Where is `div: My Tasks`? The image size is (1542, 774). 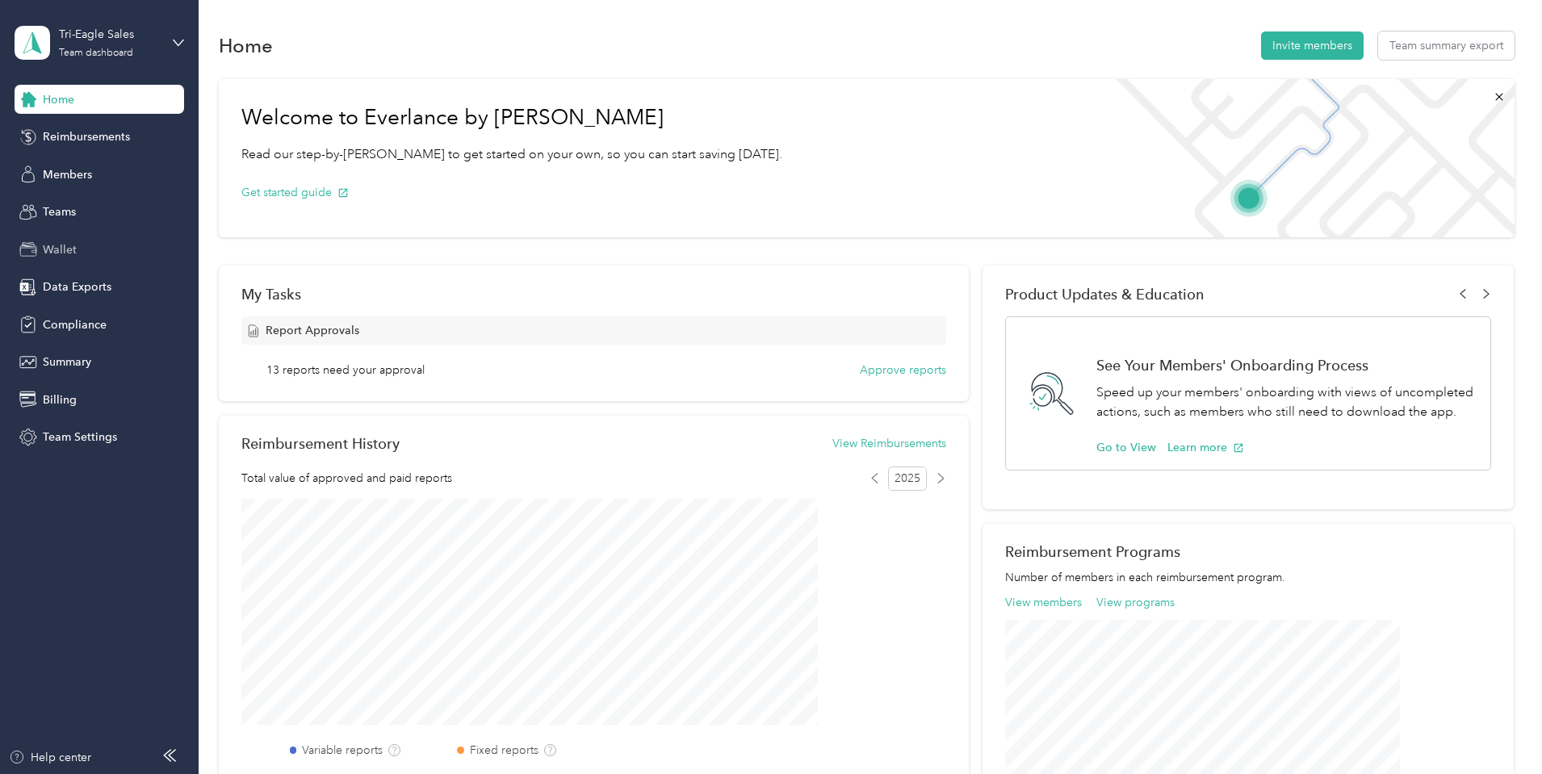
div: My Tasks is located at coordinates (593, 294).